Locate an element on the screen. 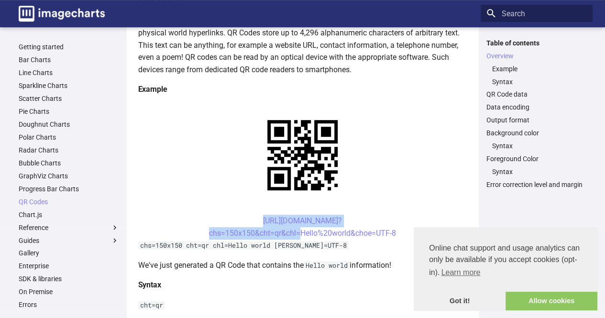 The image size is (605, 318). a: Output format is located at coordinates (537, 120).